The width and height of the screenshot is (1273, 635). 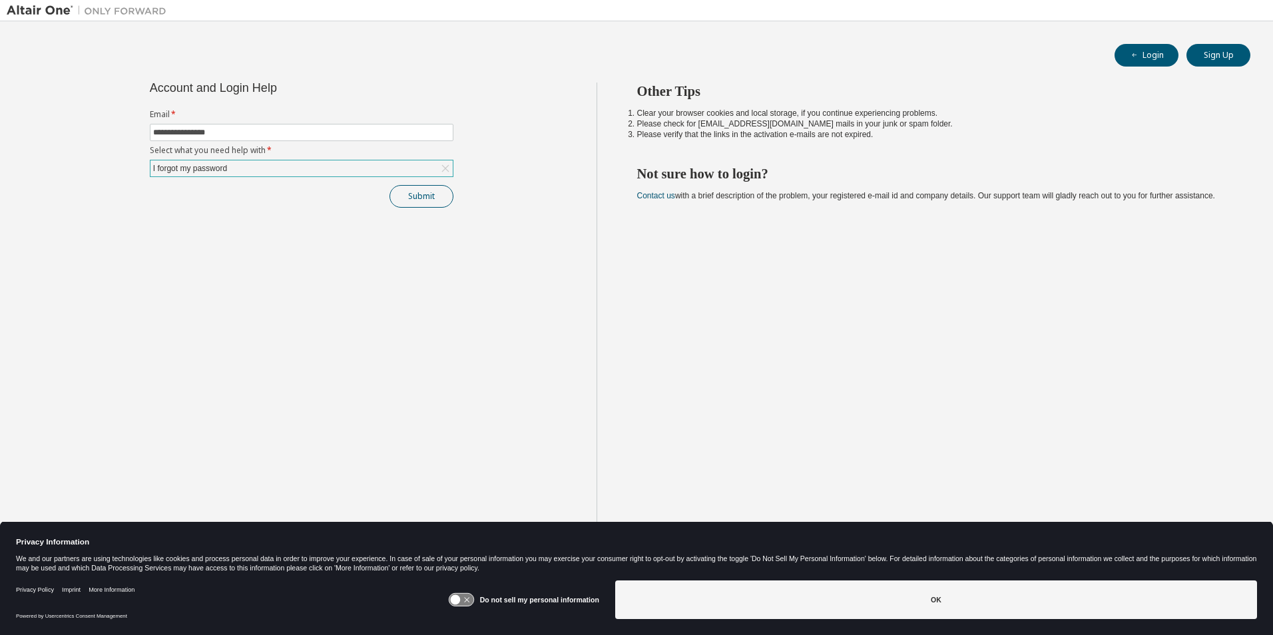 I want to click on li: Please verify that the links in the activation e-mails are not expired., so click(x=932, y=135).